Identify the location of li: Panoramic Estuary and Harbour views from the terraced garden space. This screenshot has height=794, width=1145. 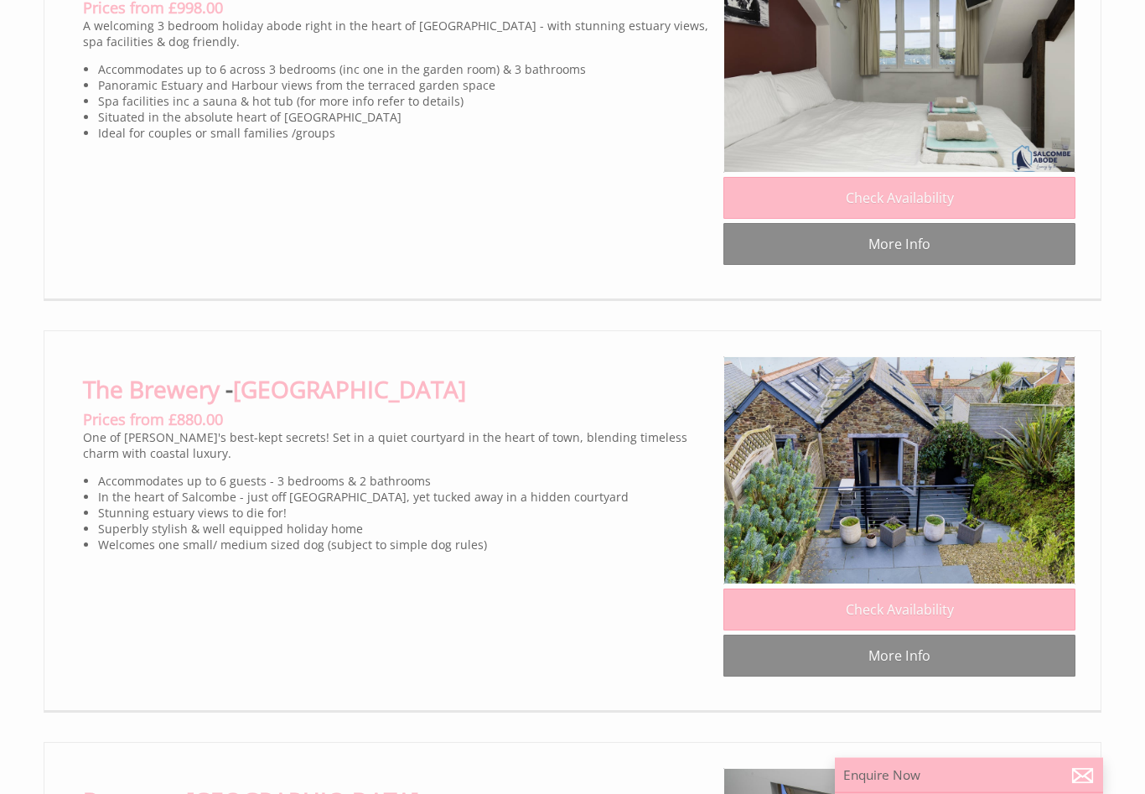
(404, 86).